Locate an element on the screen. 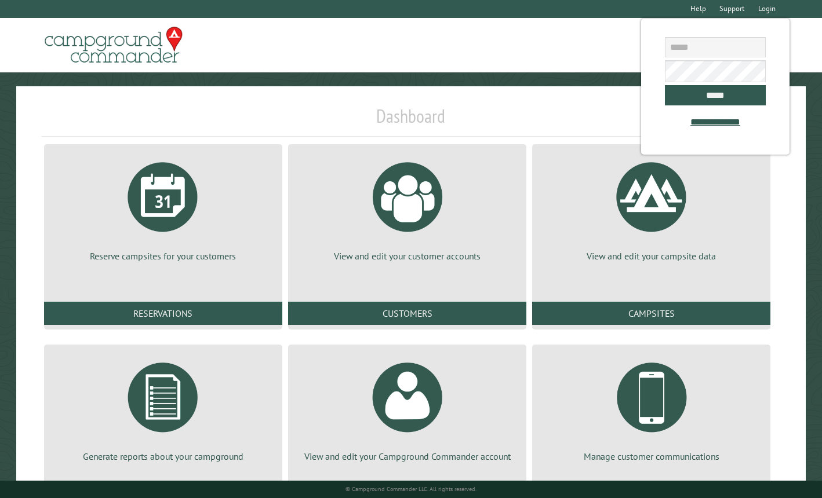 This screenshot has height=498, width=822. a: Reservations is located at coordinates (163, 314).